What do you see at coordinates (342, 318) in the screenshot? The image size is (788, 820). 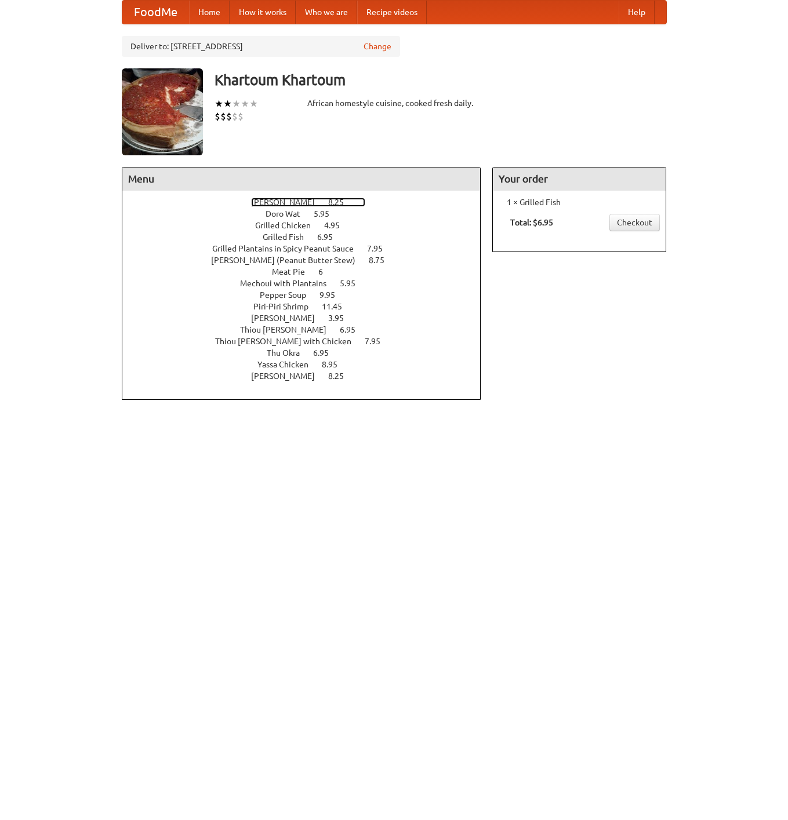 I see `span: 3.95` at bounding box center [342, 318].